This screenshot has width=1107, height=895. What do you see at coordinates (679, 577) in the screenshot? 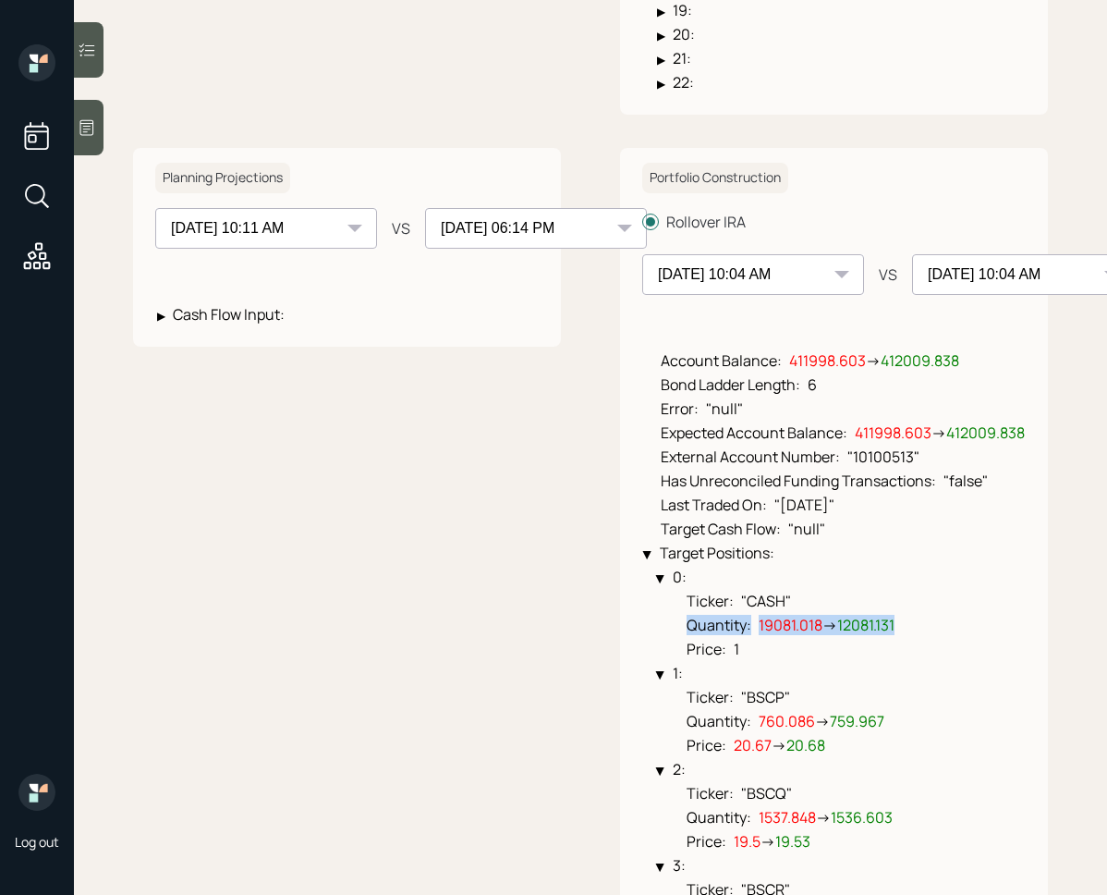
I see `span: 0 :` at bounding box center [679, 577].